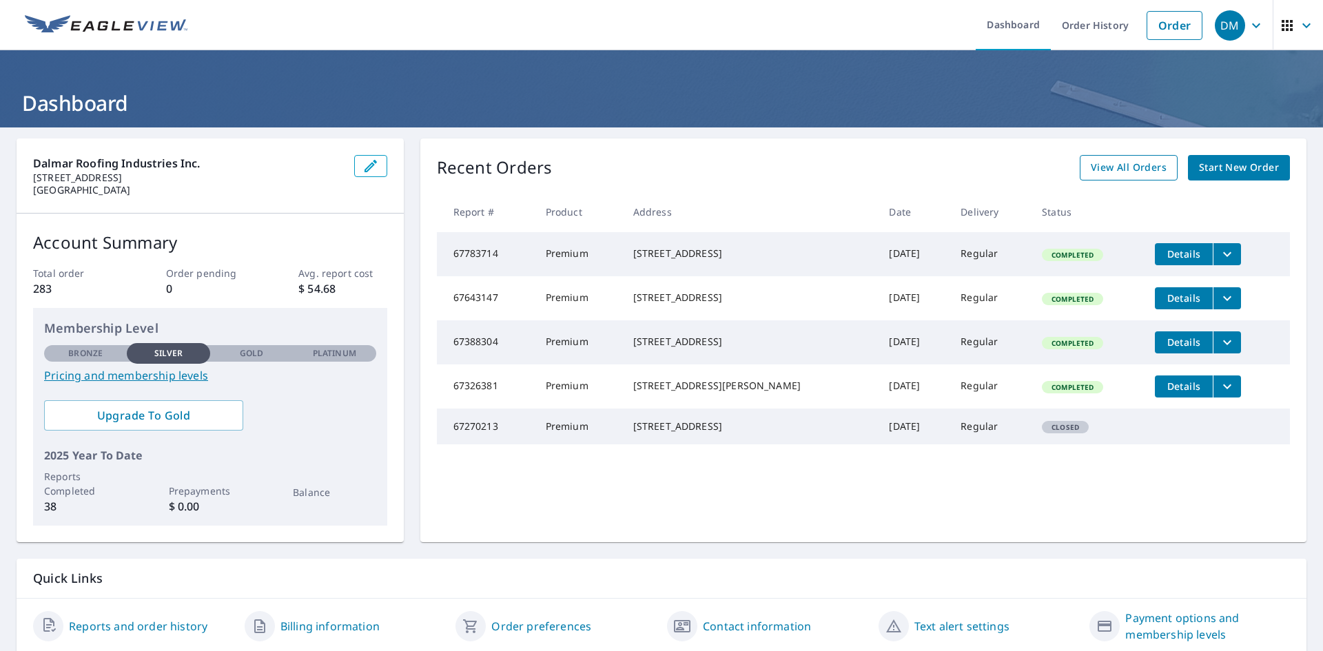 The width and height of the screenshot is (1323, 651). Describe the element at coordinates (106, 25) in the screenshot. I see `img: EV Logo` at that location.